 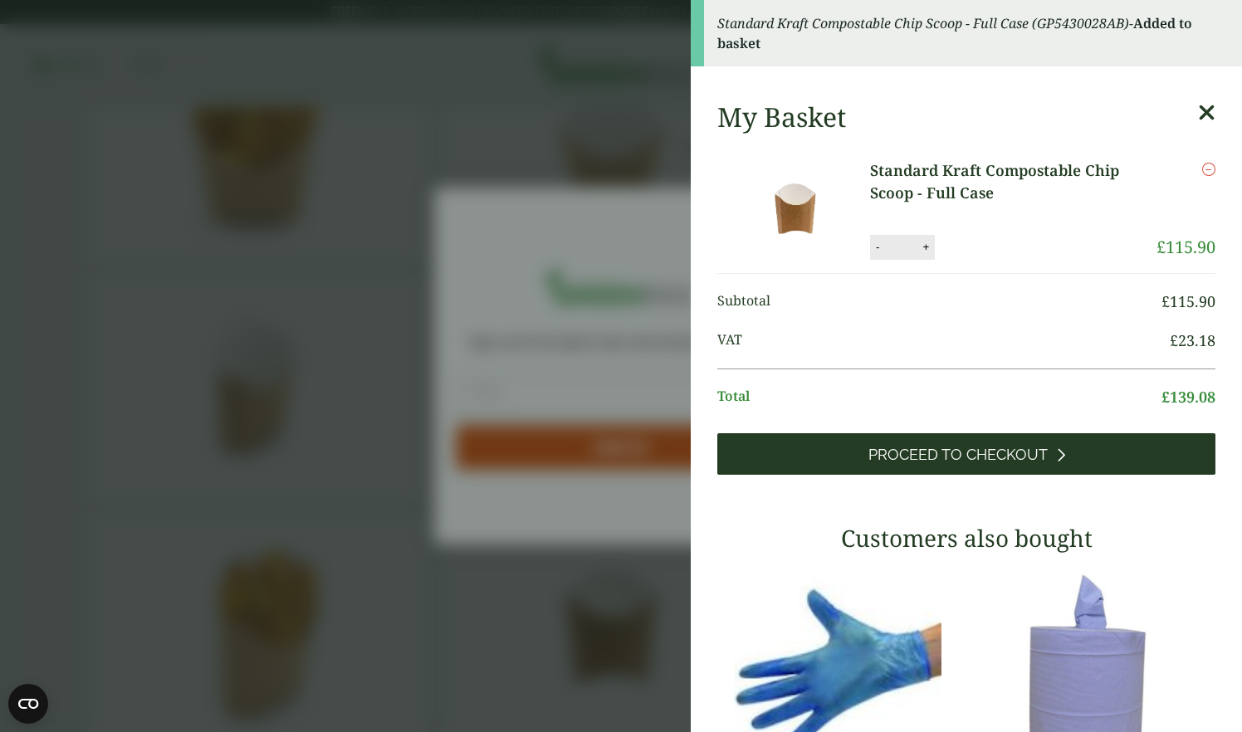 What do you see at coordinates (781, 117) in the screenshot?
I see `h2: My Basket` at bounding box center [781, 117].